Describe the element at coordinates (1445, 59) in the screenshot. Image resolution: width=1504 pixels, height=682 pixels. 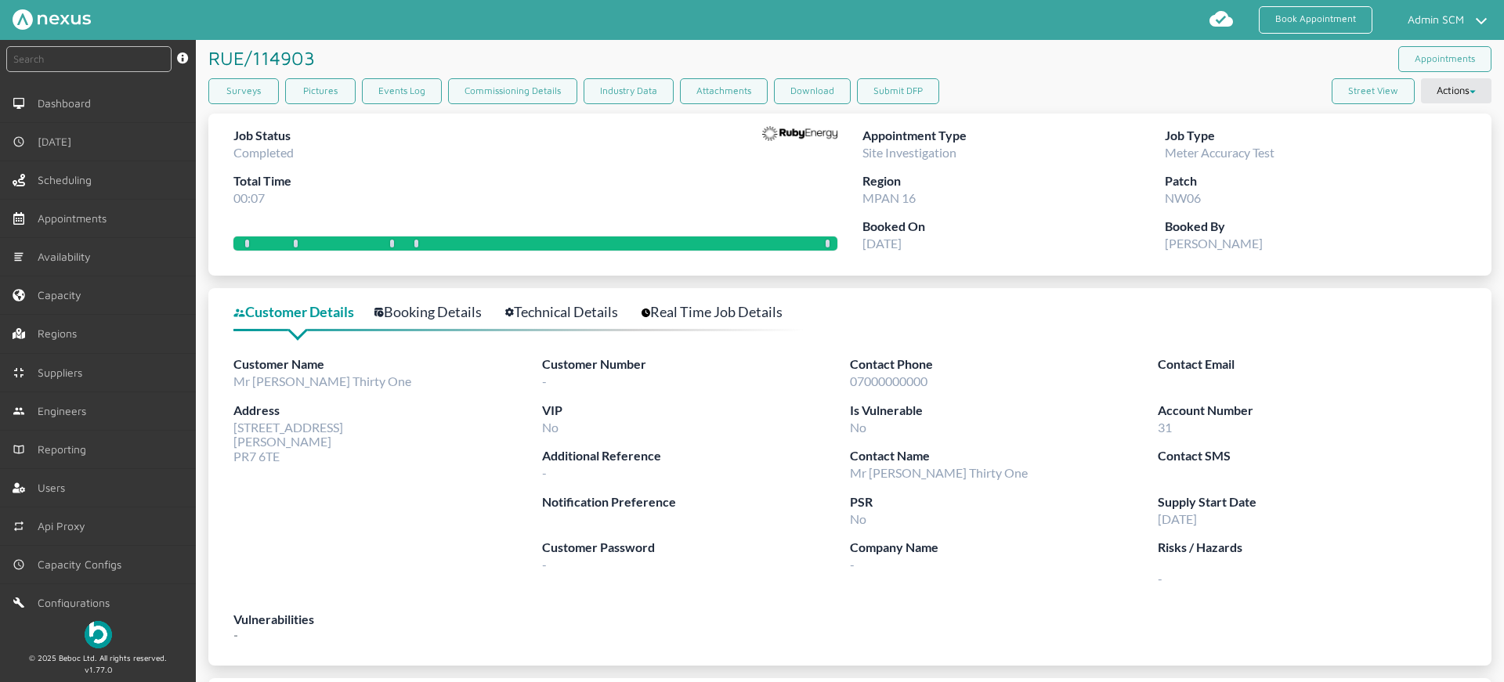
I see `a: Appointments` at that location.